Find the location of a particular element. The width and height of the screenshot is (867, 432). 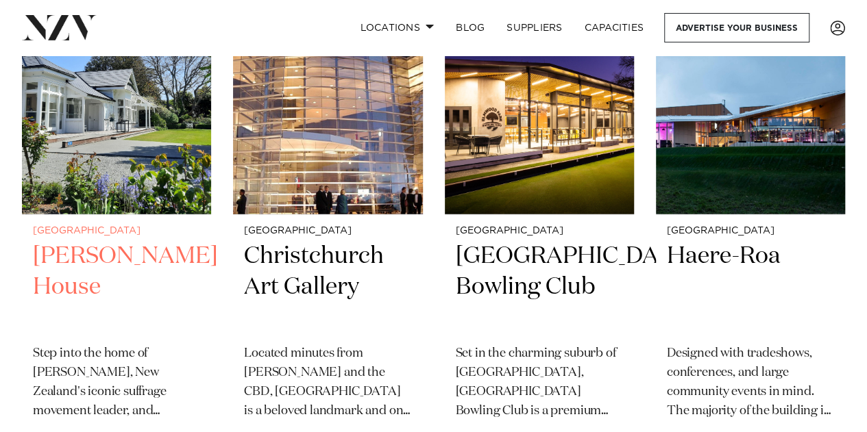

h2: Christchurch Art Gallery is located at coordinates (328, 287).